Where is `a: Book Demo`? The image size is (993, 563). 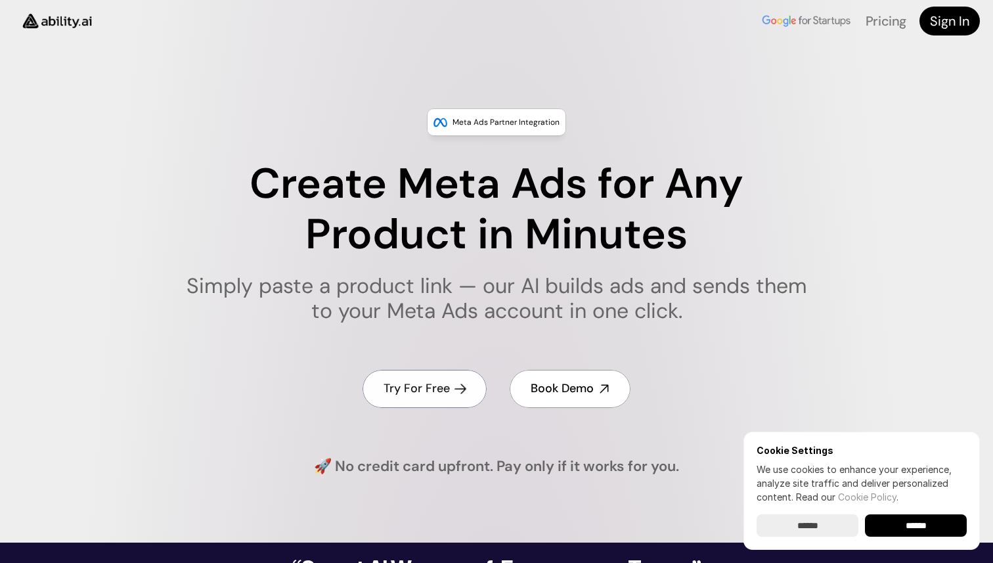
a: Book Demo is located at coordinates (570, 388).